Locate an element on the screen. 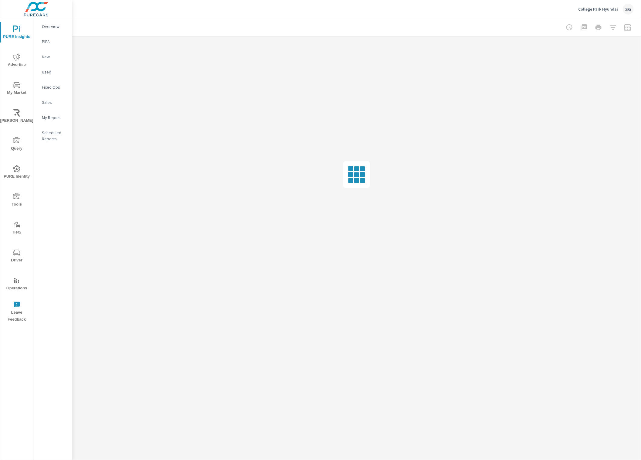 The image size is (641, 460). div: nav menu is located at coordinates (17, 172).